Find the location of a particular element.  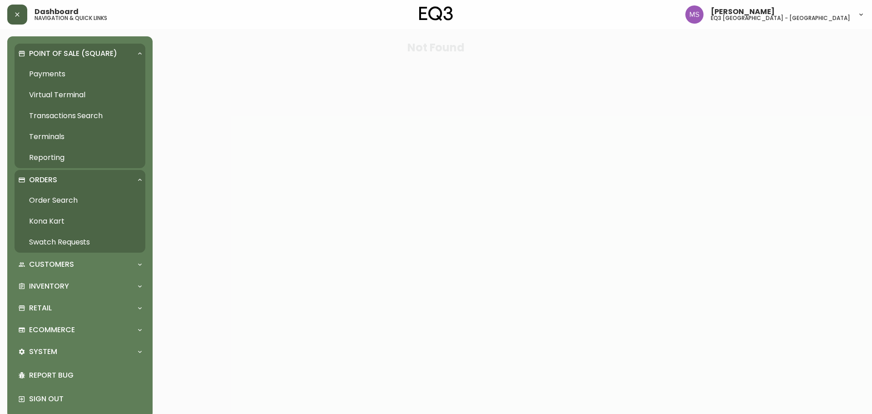

p: Point of Sale (Square) is located at coordinates (73, 54).